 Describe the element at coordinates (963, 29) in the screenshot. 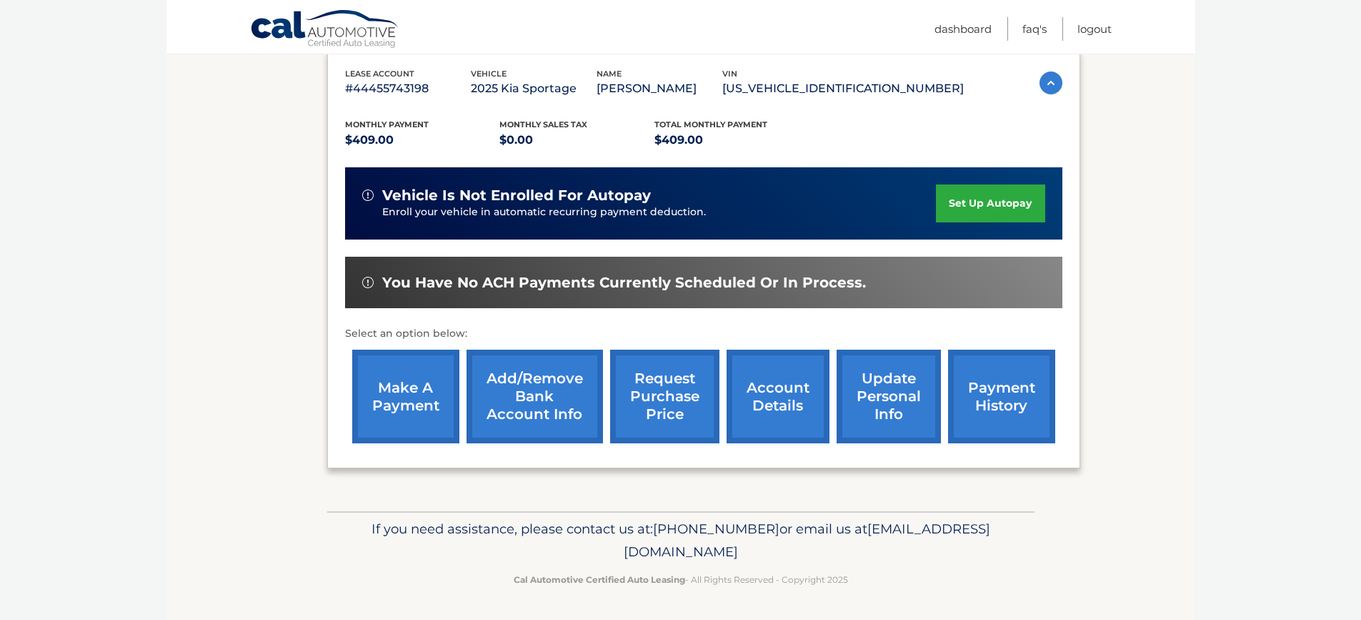

I see `a: Dashboard` at that location.